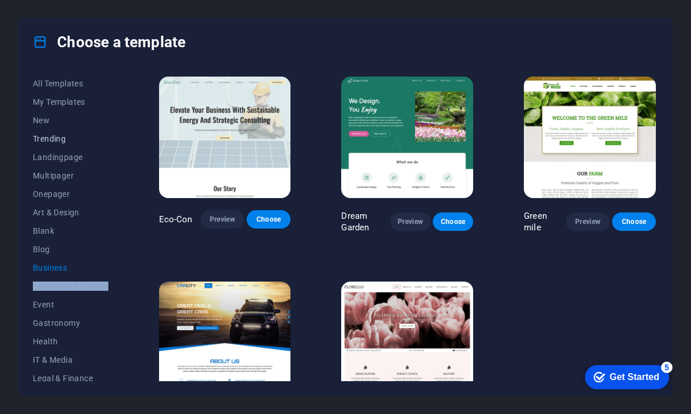 This screenshot has width=691, height=414. What do you see at coordinates (70, 305) in the screenshot?
I see `span: Event` at bounding box center [70, 305].